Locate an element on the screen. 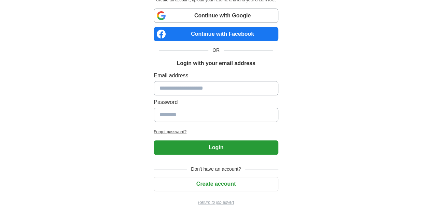  p: Return to job advert is located at coordinates (216, 203).